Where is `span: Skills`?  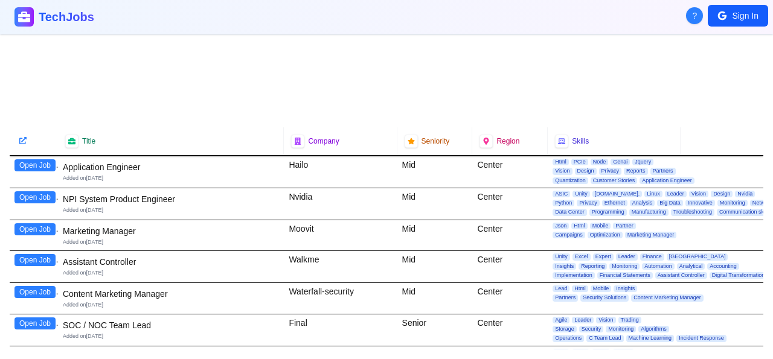 span: Skills is located at coordinates (581, 141).